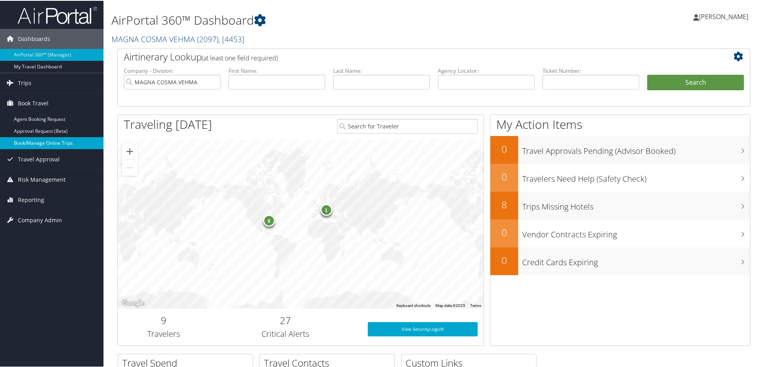  What do you see at coordinates (269, 220) in the screenshot?
I see `div: 8` at bounding box center [269, 220].